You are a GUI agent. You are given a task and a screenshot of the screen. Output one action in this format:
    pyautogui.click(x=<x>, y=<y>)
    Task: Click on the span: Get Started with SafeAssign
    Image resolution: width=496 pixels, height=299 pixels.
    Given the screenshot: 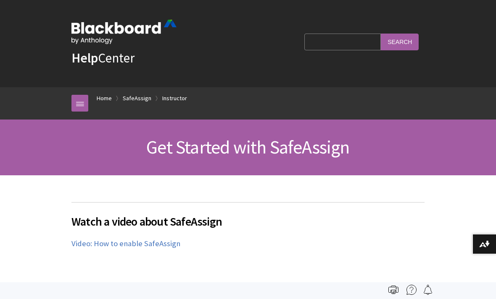 What is the action you would take?
    pyautogui.click(x=247, y=147)
    